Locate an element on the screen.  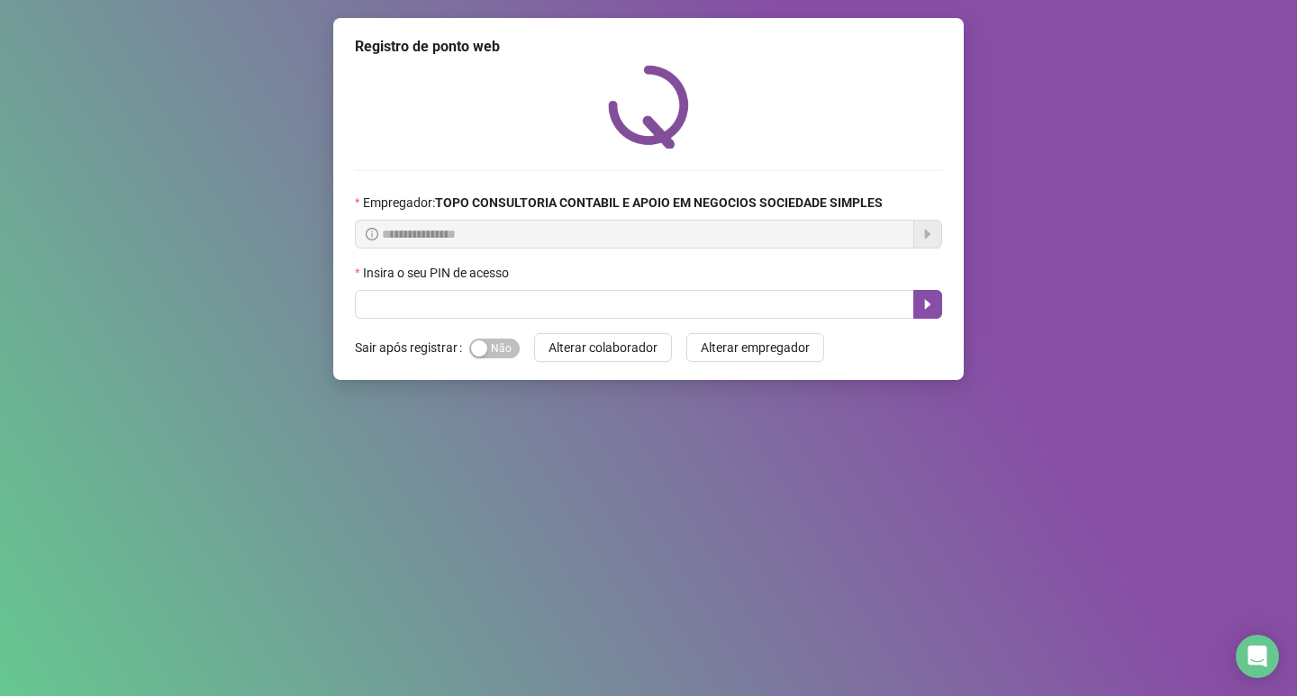
label: Sair após registrar is located at coordinates (412, 348).